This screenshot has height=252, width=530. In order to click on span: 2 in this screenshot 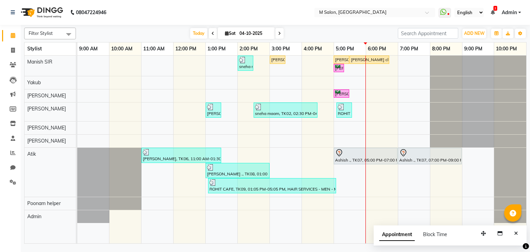, I will do `click(495, 8)`.